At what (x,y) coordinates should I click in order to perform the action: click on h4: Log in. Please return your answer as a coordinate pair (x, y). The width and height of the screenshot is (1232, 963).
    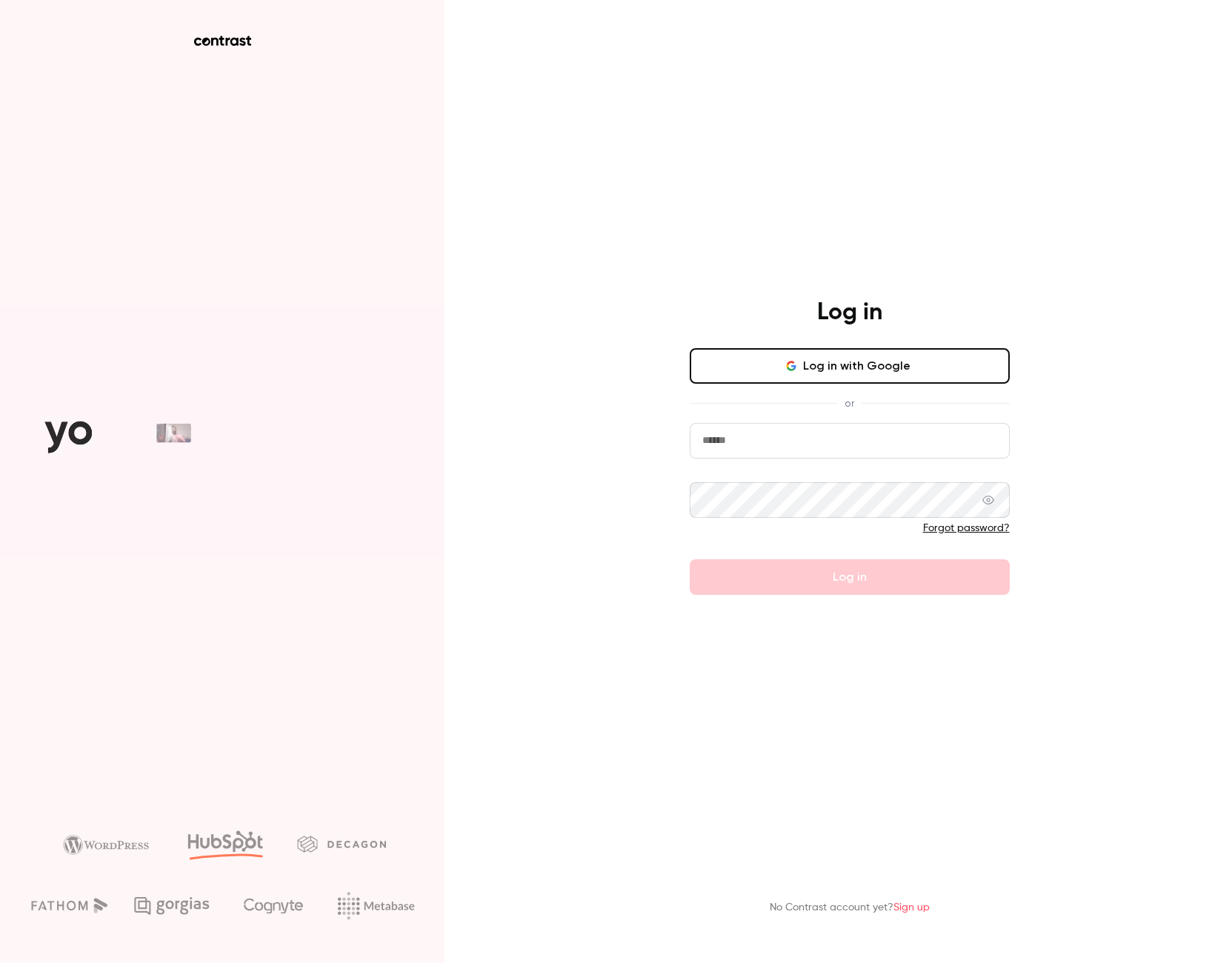
    Looking at the image, I should click on (850, 313).